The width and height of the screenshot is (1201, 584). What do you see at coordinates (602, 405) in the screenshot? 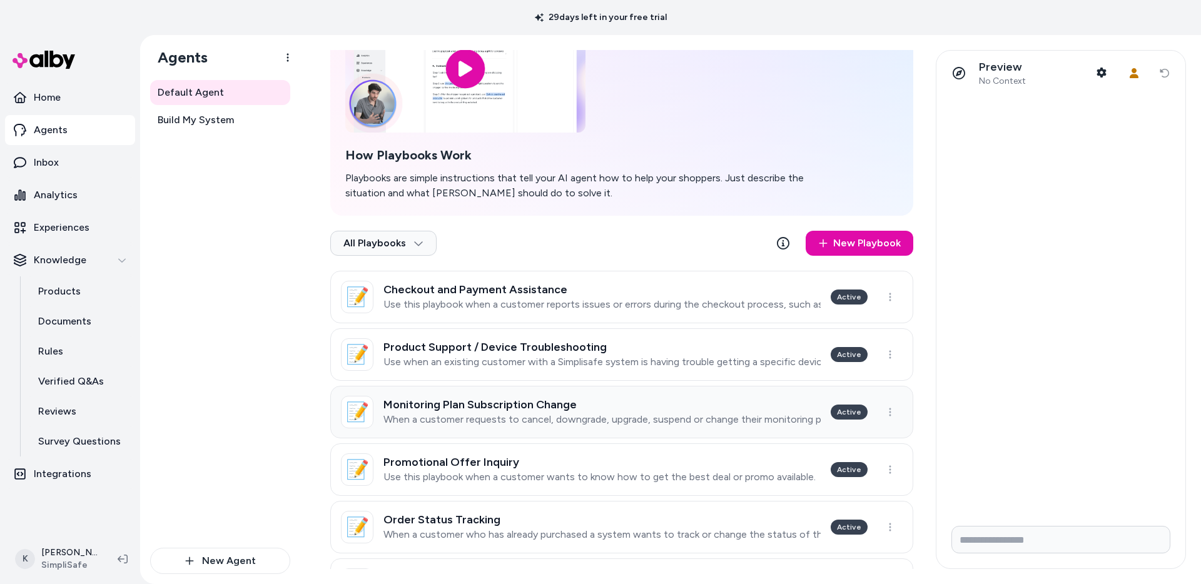
I see `h3: Monitoring Plan Subscription Change` at bounding box center [602, 405].